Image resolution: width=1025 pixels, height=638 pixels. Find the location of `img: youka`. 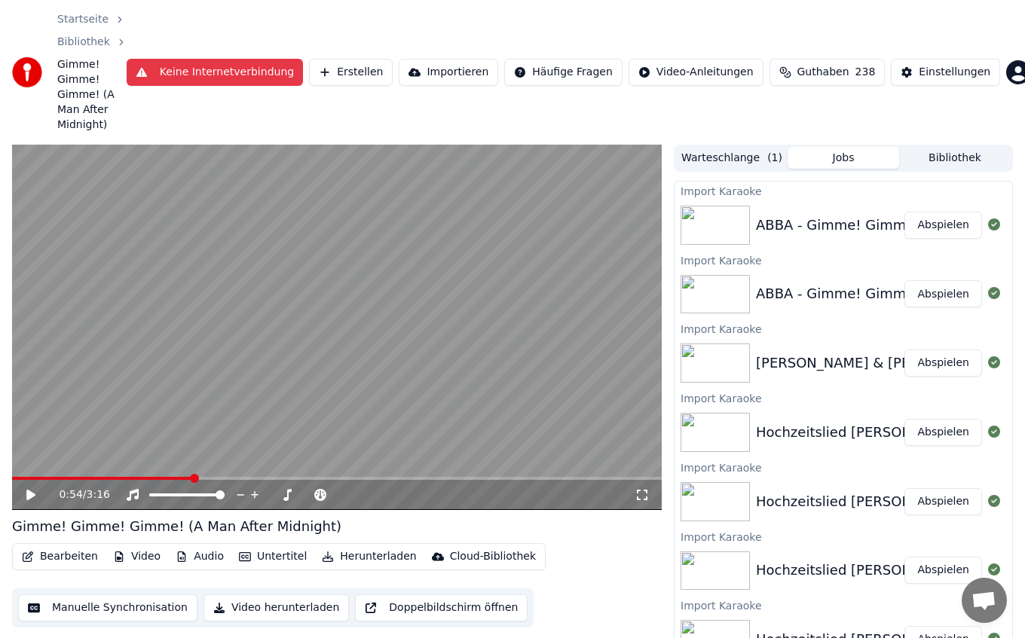

img: youka is located at coordinates (27, 72).